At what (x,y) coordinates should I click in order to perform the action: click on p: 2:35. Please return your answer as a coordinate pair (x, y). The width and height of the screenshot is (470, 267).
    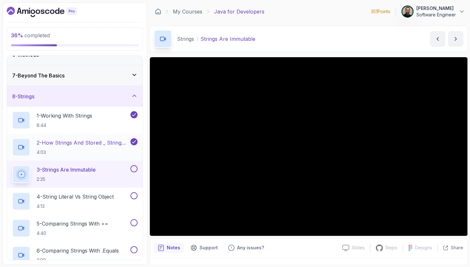
    Looking at the image, I should click on (66, 179).